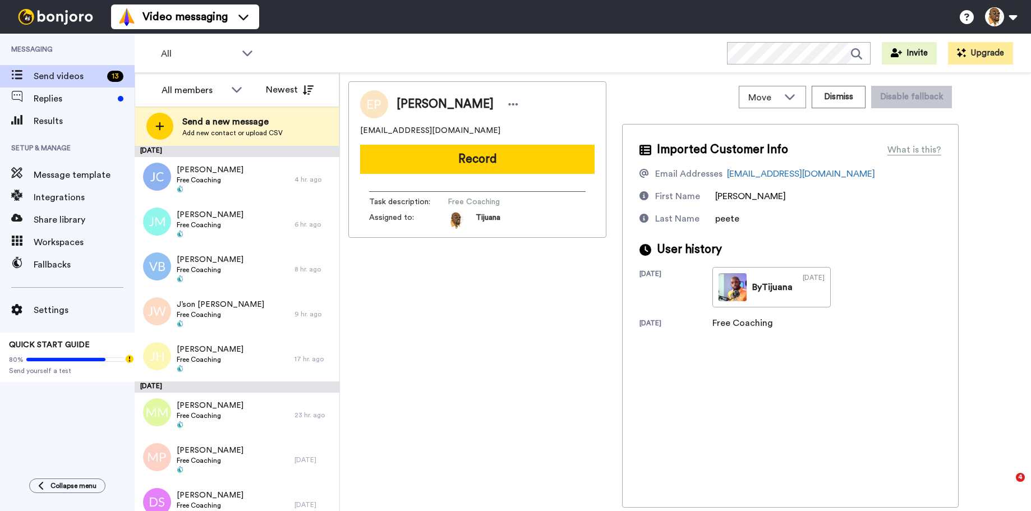  What do you see at coordinates (73, 486) in the screenshot?
I see `span: Collapse menu` at bounding box center [73, 486].